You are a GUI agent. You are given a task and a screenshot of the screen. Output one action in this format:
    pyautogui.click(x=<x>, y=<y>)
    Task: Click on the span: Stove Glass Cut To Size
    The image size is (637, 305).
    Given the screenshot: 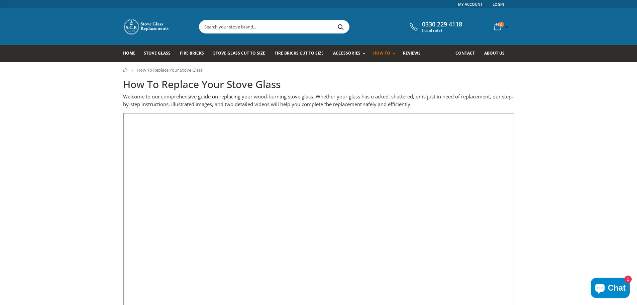 What is the action you would take?
    pyautogui.click(x=239, y=53)
    